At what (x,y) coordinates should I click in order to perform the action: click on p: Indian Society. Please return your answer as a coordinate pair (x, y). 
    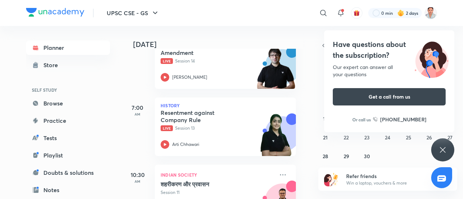
    Looking at the image, I should click on (217, 175).